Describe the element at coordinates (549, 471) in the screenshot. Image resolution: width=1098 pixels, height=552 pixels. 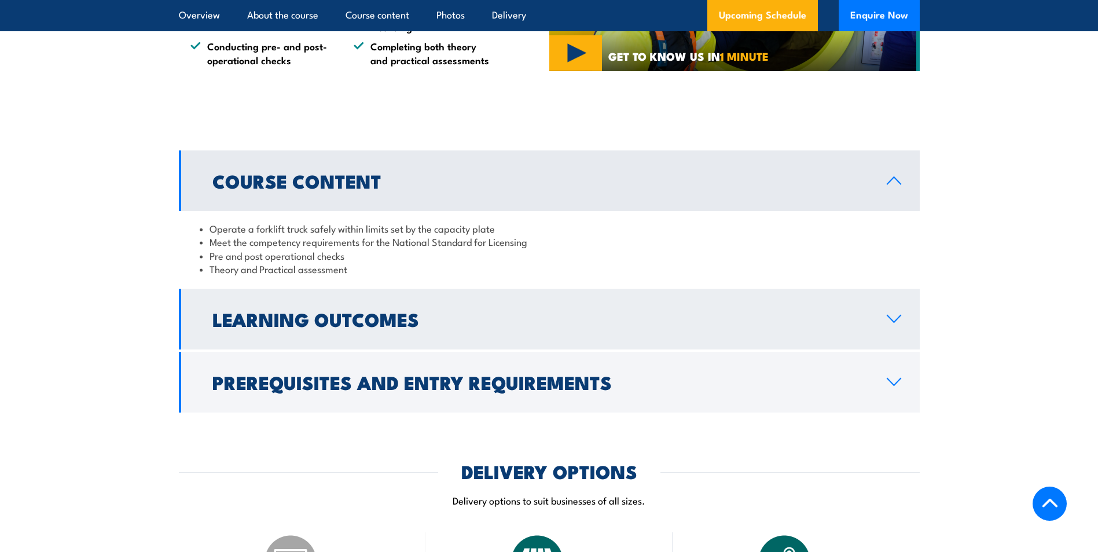
I see `h2: DELIVERY OPTIONS` at that location.